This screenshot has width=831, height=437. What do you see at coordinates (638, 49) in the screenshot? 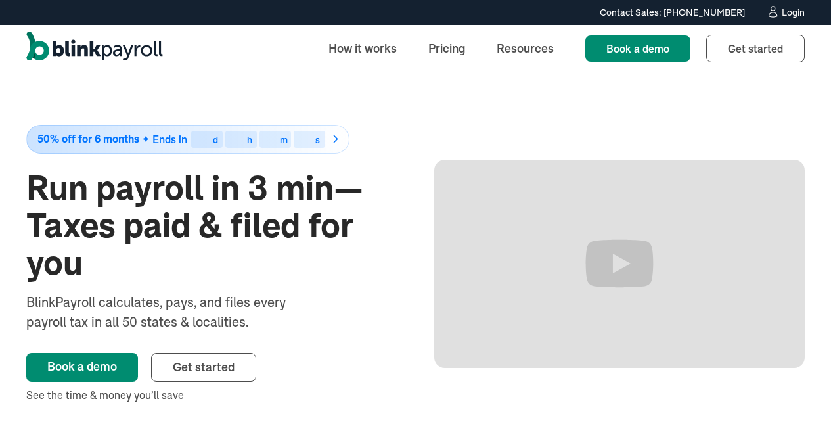
I see `span: Book a demo` at bounding box center [638, 49].